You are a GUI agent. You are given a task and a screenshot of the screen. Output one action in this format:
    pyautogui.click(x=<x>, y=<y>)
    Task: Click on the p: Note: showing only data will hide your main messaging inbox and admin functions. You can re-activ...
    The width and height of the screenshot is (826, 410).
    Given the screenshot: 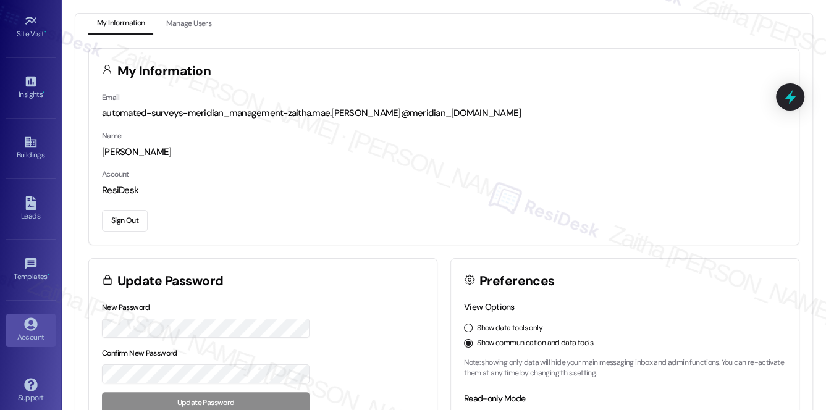 What is the action you would take?
    pyautogui.click(x=625, y=368)
    